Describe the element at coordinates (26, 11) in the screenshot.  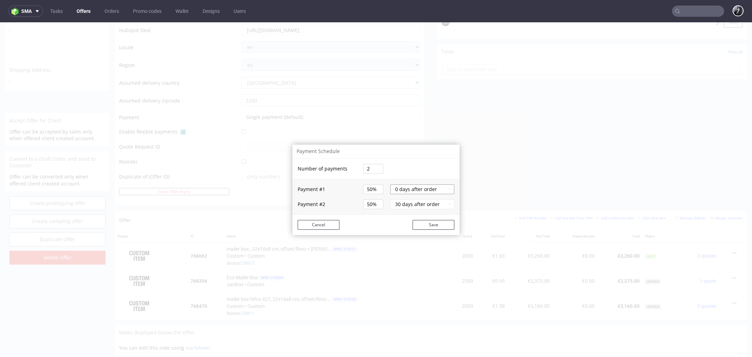
I see `button: sma` at that location.